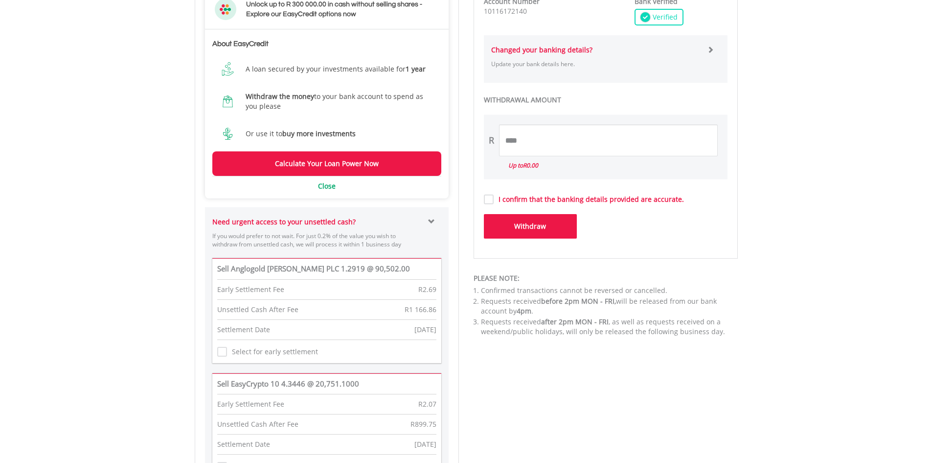  Describe the element at coordinates (327, 44) in the screenshot. I see `h2: About EasyCredit` at that location.